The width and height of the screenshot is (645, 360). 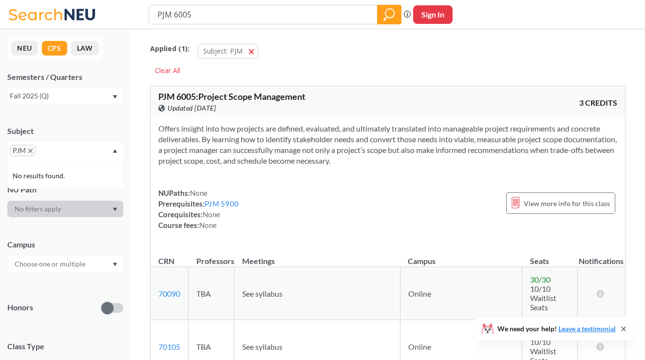 What do you see at coordinates (222, 204) in the screenshot?
I see `a: PJM 5900` at bounding box center [222, 204].